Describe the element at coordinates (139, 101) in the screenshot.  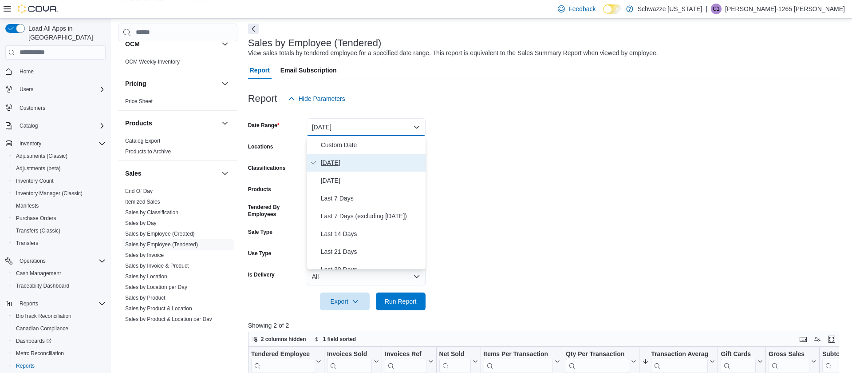
I see `span: Price Sheet` at that location.